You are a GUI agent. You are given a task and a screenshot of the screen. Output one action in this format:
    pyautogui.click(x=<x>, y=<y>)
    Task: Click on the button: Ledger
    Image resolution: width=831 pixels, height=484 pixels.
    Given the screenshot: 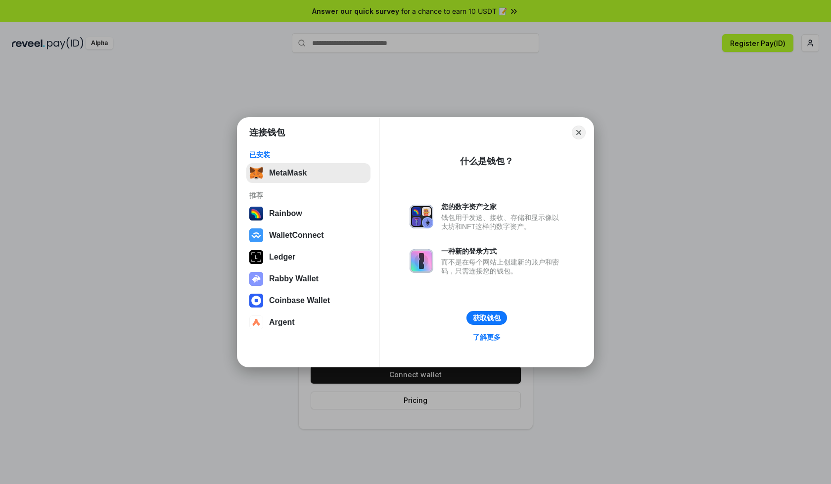 What is the action you would take?
    pyautogui.click(x=308, y=257)
    